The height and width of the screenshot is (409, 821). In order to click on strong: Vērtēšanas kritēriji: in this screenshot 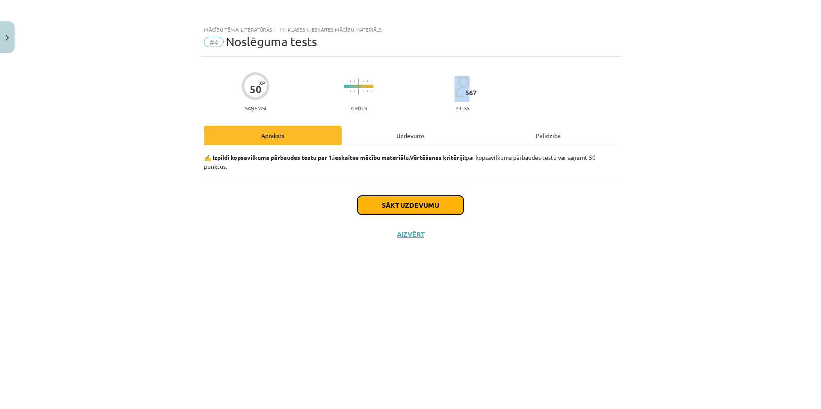, I will do `click(437, 157)`.